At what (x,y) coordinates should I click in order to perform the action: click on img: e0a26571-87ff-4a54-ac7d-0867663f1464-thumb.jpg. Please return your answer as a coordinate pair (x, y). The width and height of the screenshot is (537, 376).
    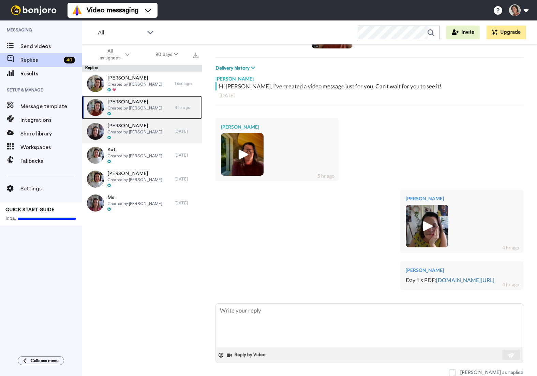
    Looking at the image, I should click on (96, 84).